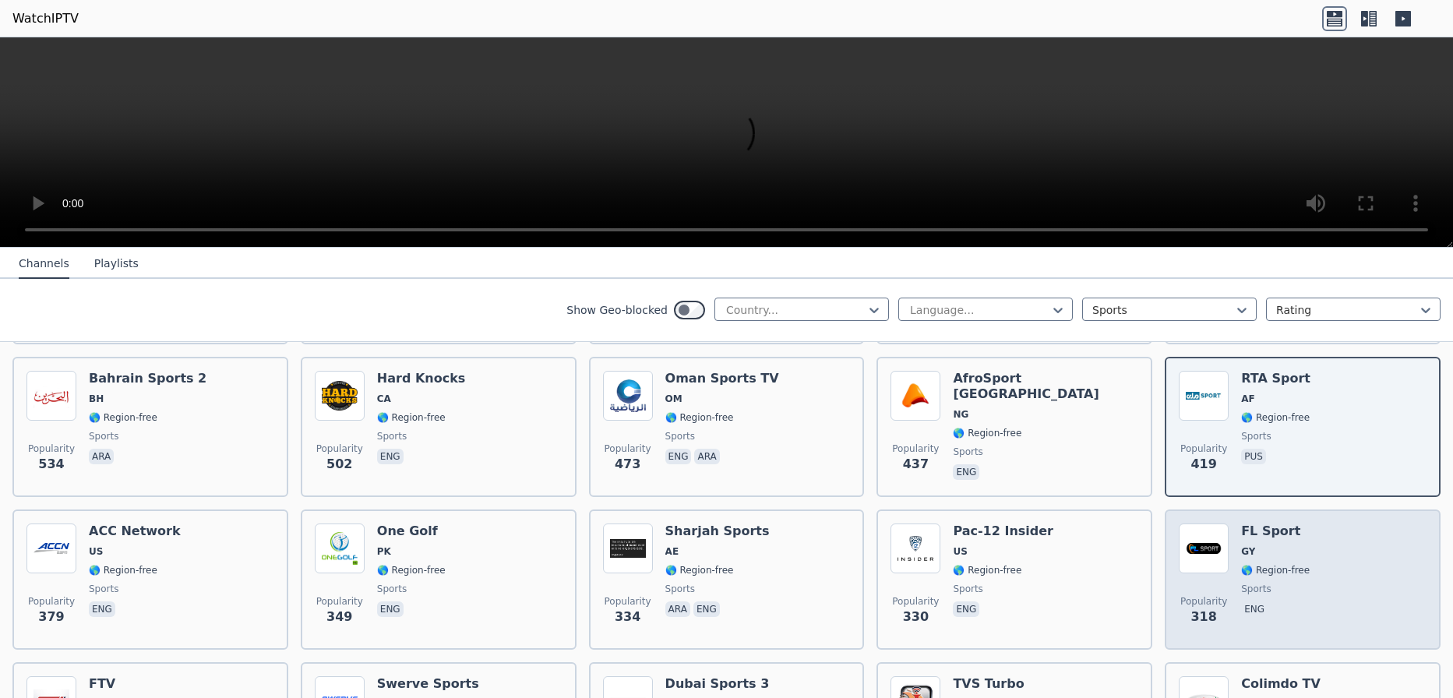 This screenshot has height=698, width=1453. What do you see at coordinates (1248, 551) in the screenshot?
I see `span: GY` at bounding box center [1248, 551].